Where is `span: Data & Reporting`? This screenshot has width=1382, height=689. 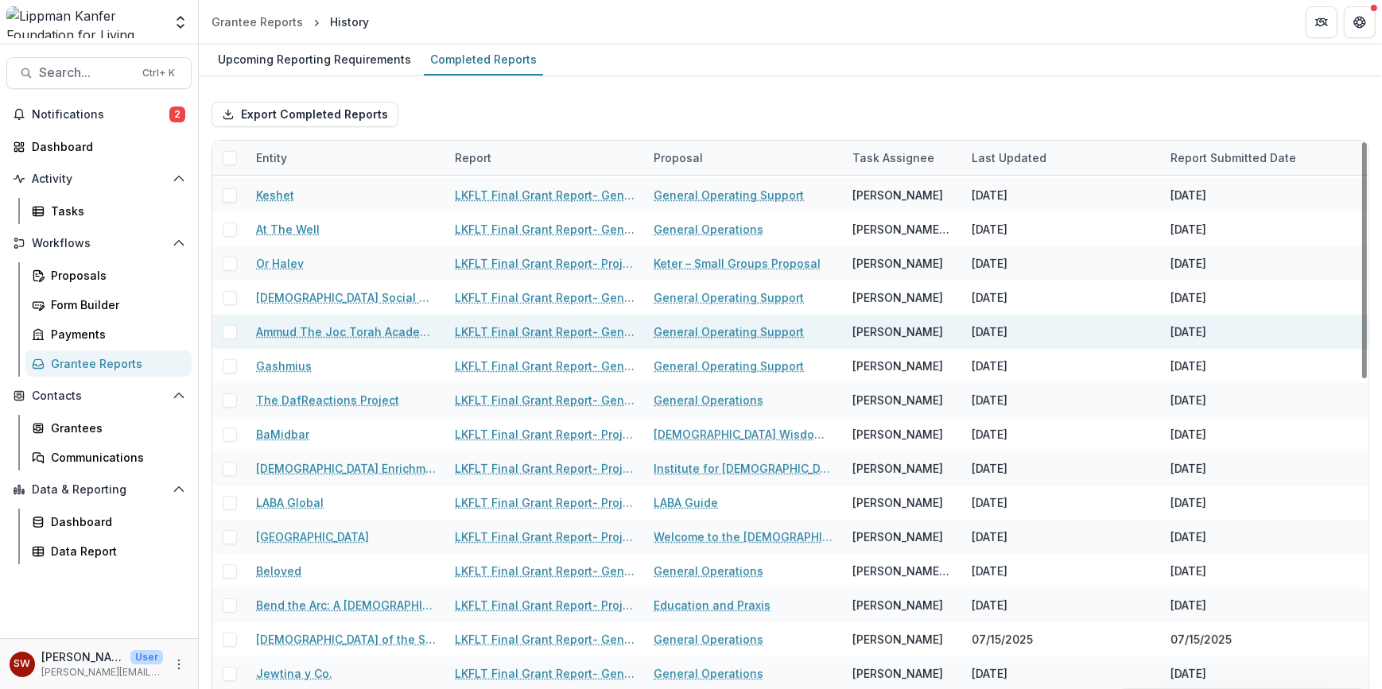
span: Data & Reporting is located at coordinates (99, 490).